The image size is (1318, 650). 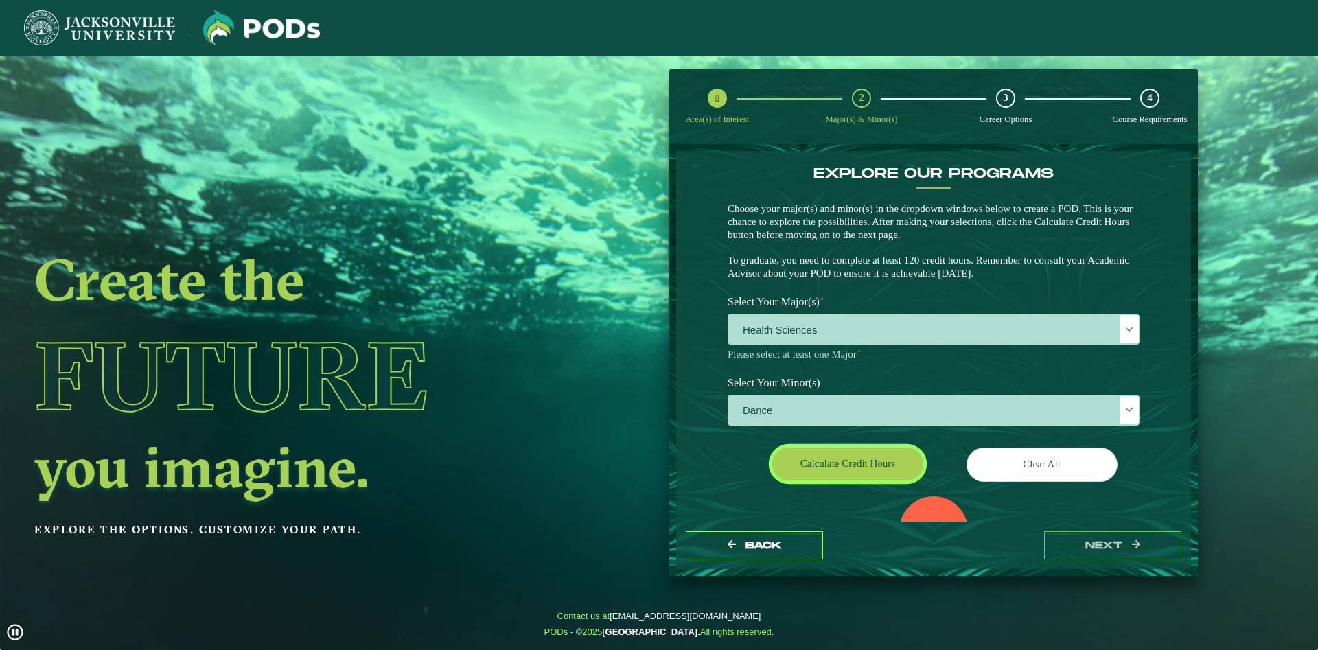 I want to click on label: Select Your Minor(s), so click(x=934, y=382).